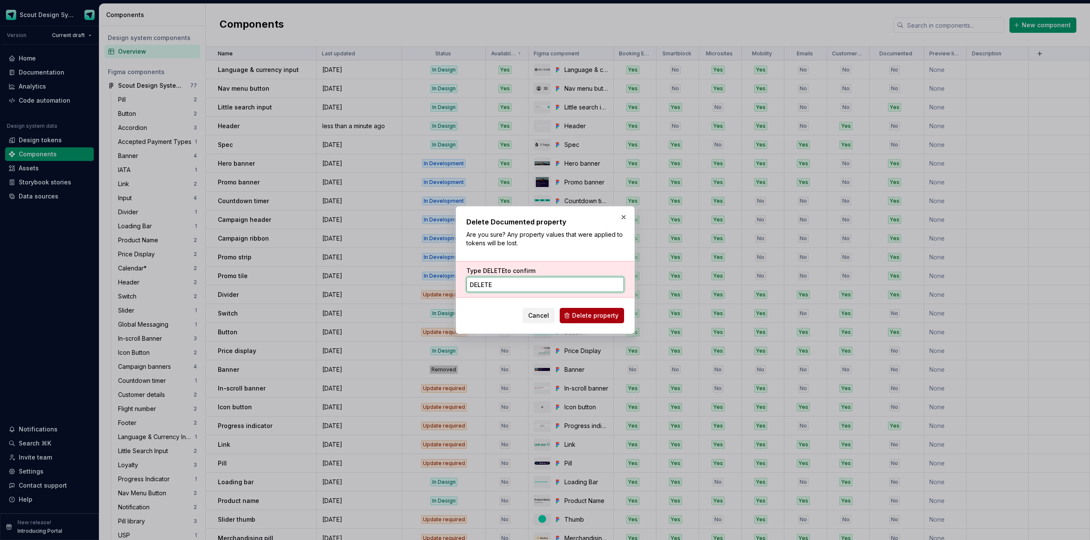  What do you see at coordinates (538, 316) in the screenshot?
I see `span: Cancel` at bounding box center [538, 316].